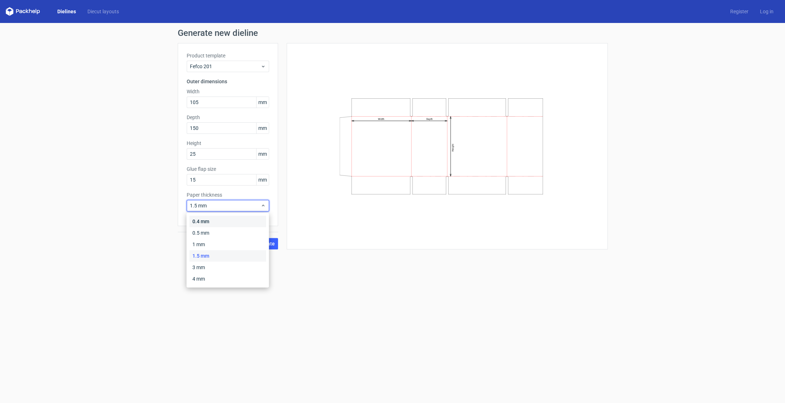 This screenshot has height=403, width=785. What do you see at coordinates (225, 66) in the screenshot?
I see `span: Fefco 201` at bounding box center [225, 66].